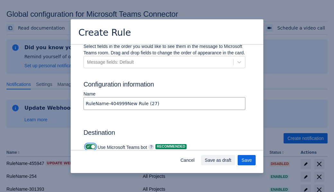  What do you see at coordinates (105, 33) in the screenshot?
I see `h3: Create Rule` at bounding box center [105, 33].